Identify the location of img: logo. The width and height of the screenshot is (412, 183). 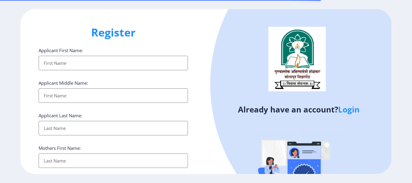
(297, 59).